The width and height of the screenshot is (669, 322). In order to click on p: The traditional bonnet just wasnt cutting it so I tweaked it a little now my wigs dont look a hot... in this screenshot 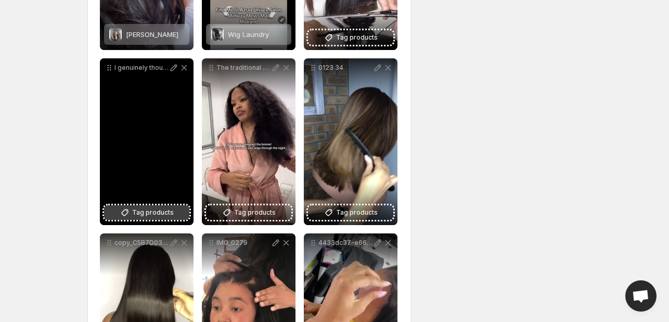, I will do `click(244, 68)`.